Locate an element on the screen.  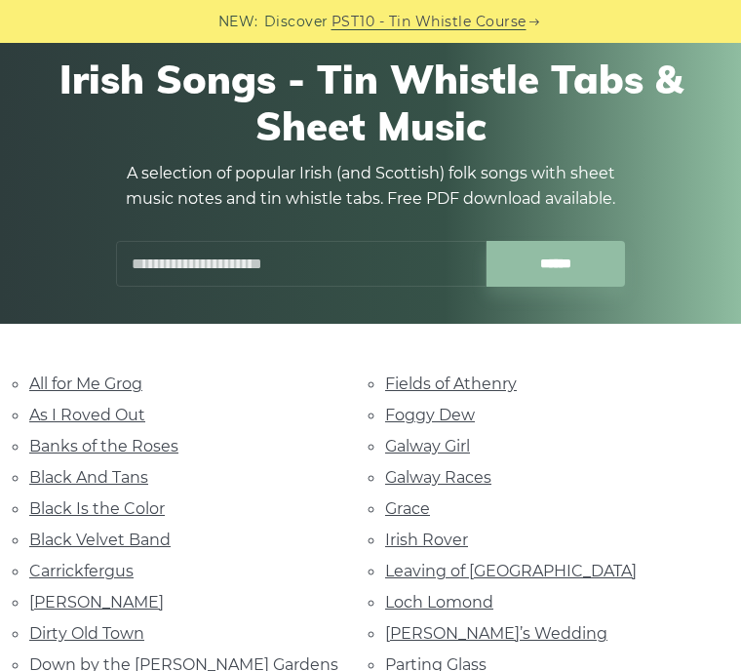
a: Black Velvet Band is located at coordinates (99, 539).